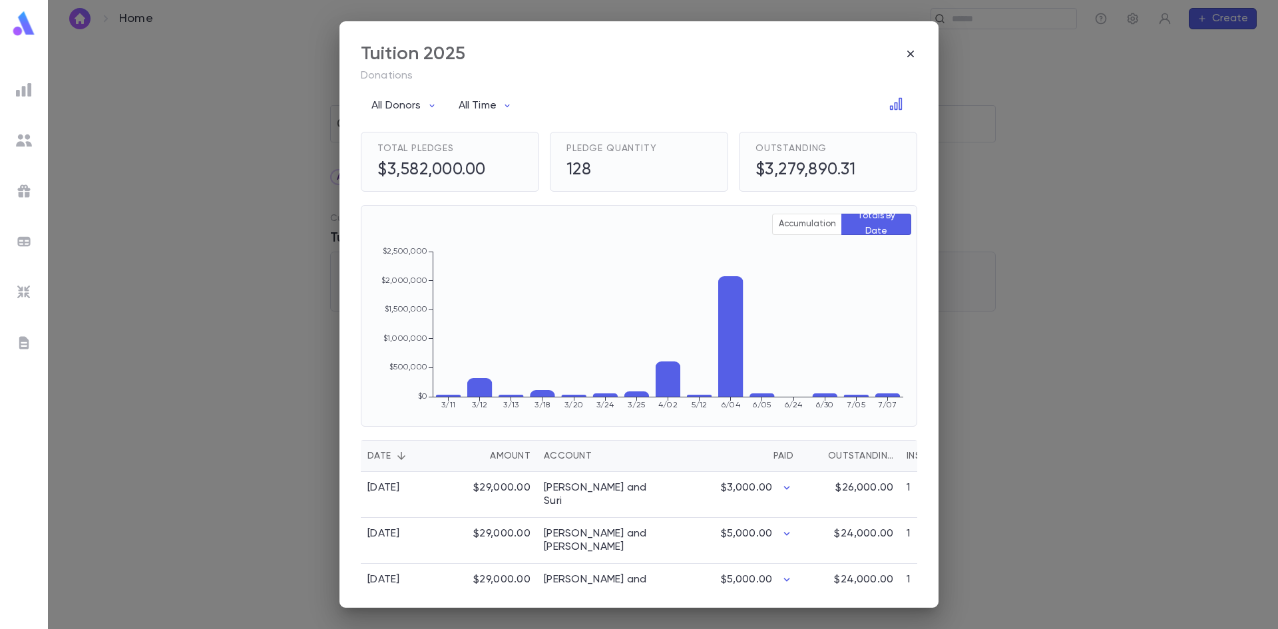 Image resolution: width=1278 pixels, height=629 pixels. Describe the element at coordinates (24, 90) in the screenshot. I see `img: reports_grey.c525e4749d1bce6a11f5fe2a8de1b229.svg` at that location.